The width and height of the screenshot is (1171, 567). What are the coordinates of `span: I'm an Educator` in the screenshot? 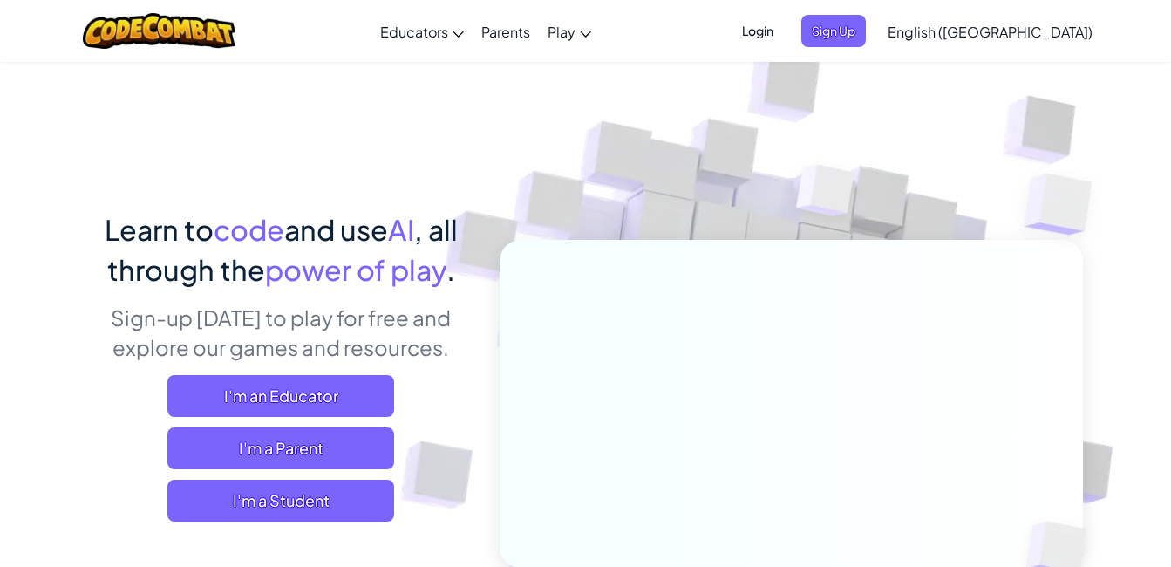 It's located at (281, 396).